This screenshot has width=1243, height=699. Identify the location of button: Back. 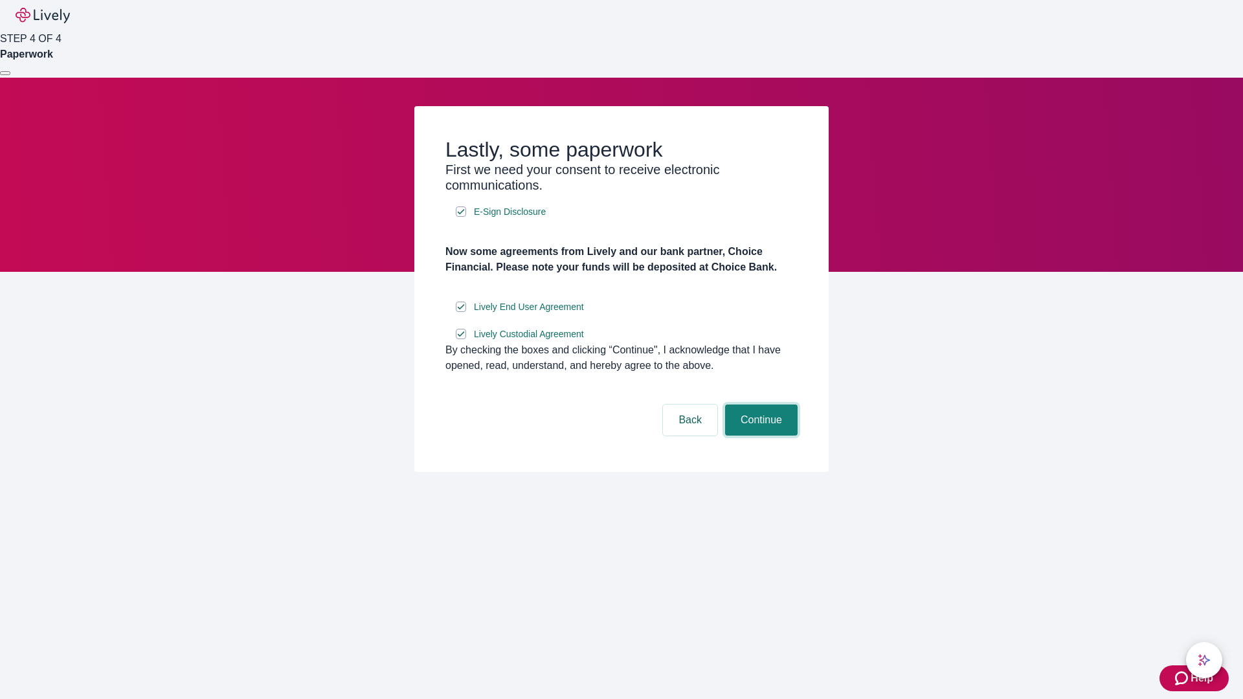
(690, 420).